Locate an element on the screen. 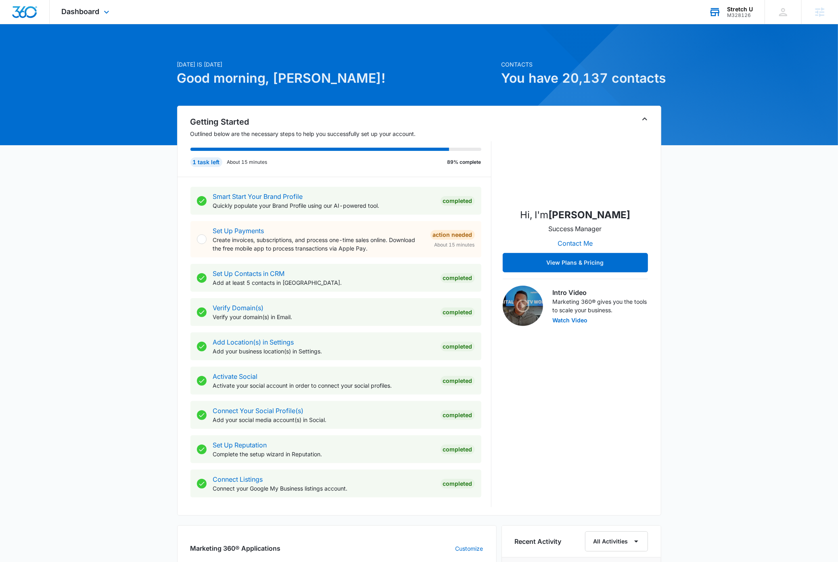 The image size is (838, 562). button: All Activities is located at coordinates (616, 541).